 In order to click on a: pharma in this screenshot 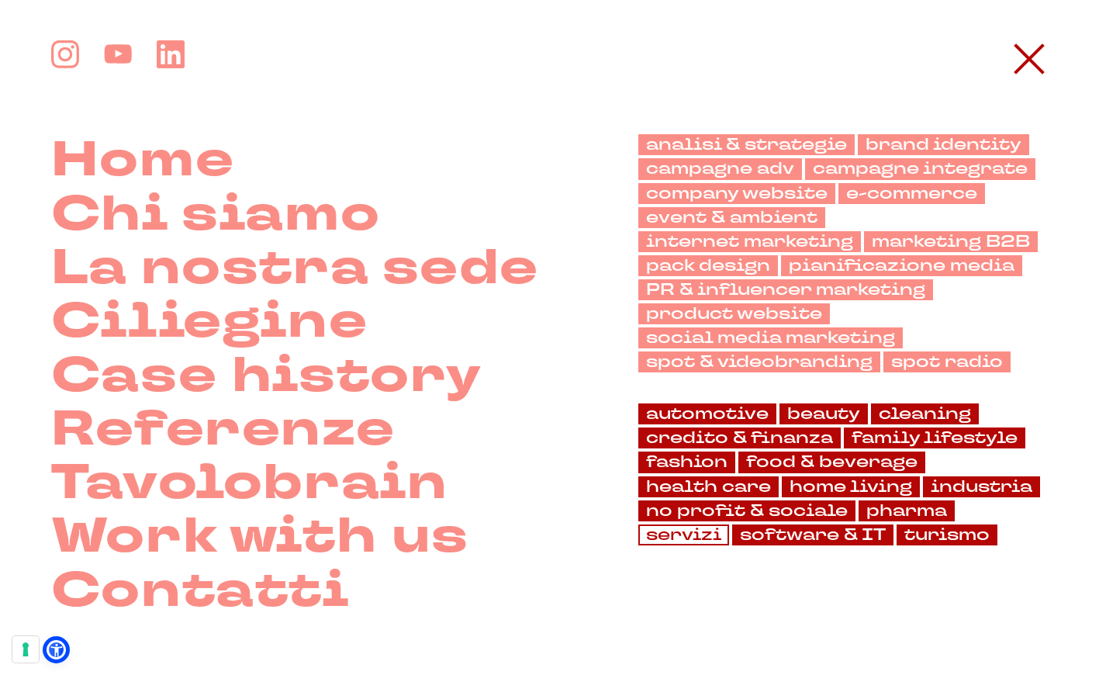, I will do `click(907, 511)`.